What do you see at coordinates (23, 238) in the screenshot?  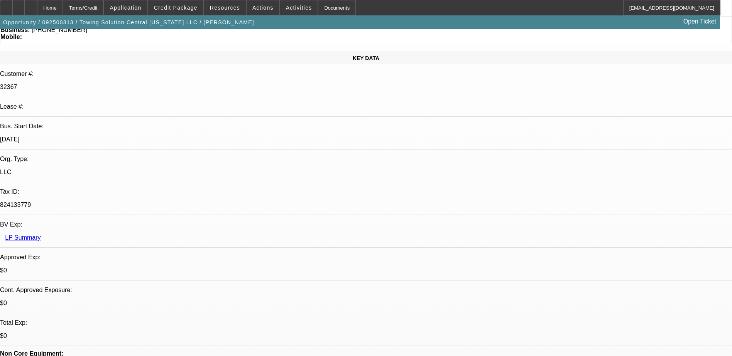 I see `a: LP Summary` at bounding box center [23, 238].